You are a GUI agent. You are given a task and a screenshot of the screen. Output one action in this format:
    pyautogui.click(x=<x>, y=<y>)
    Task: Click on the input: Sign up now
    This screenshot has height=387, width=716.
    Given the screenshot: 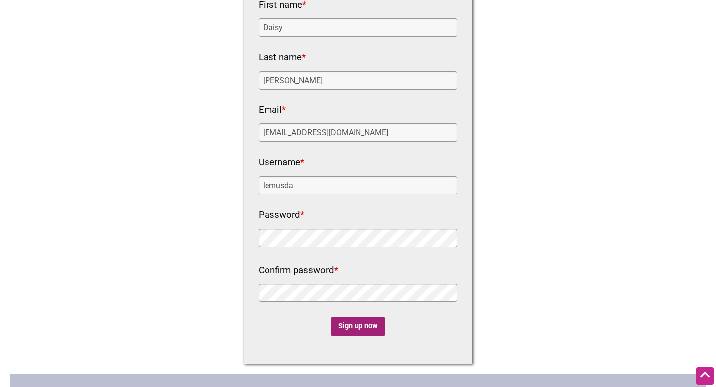 What is the action you would take?
    pyautogui.click(x=358, y=326)
    